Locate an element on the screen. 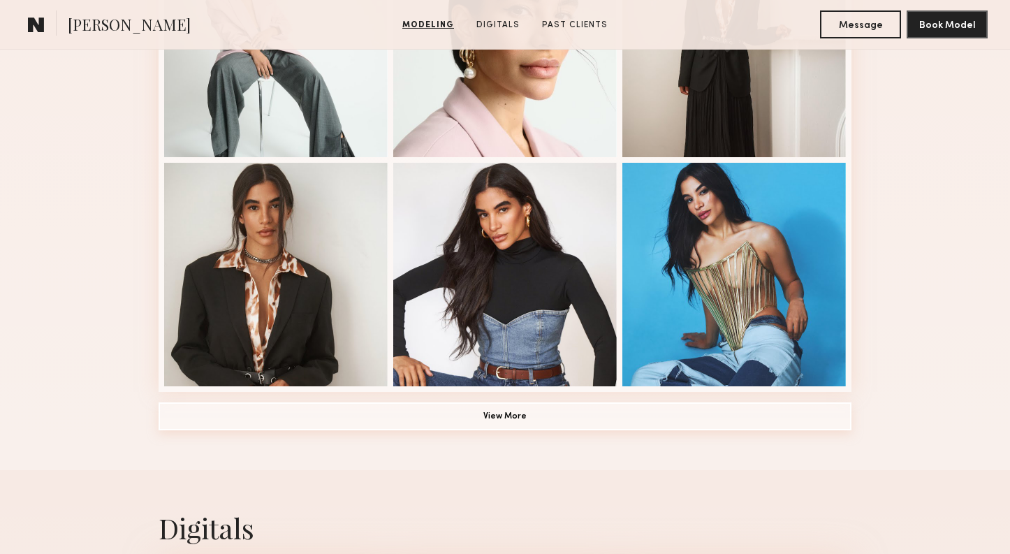 This screenshot has width=1010, height=554. button: View More is located at coordinates (505, 416).